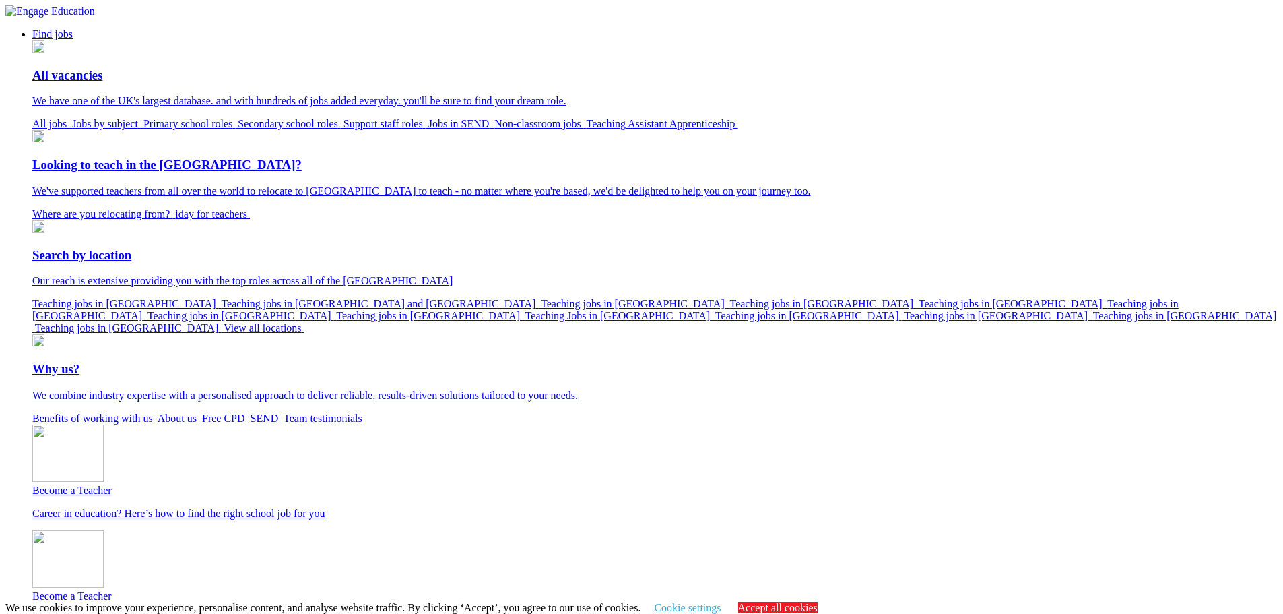  Describe the element at coordinates (53, 34) in the screenshot. I see `a: Find jobs` at that location.